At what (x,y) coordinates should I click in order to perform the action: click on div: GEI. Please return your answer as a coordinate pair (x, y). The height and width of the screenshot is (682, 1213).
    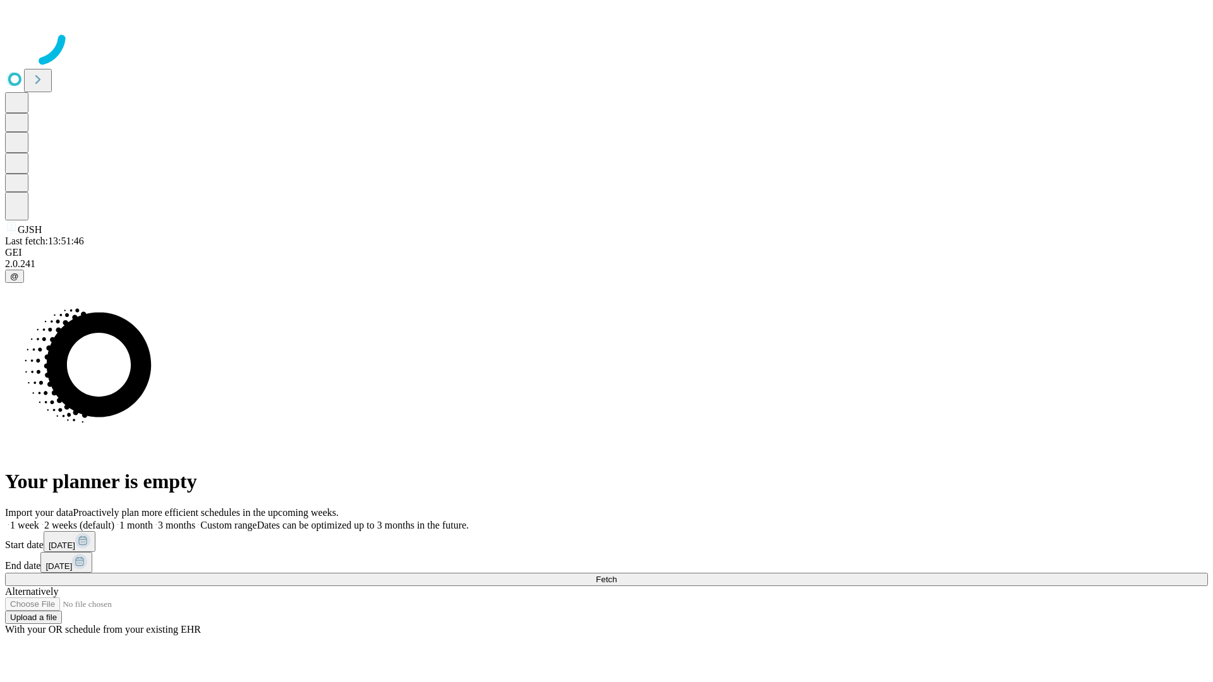
    Looking at the image, I should click on (607, 253).